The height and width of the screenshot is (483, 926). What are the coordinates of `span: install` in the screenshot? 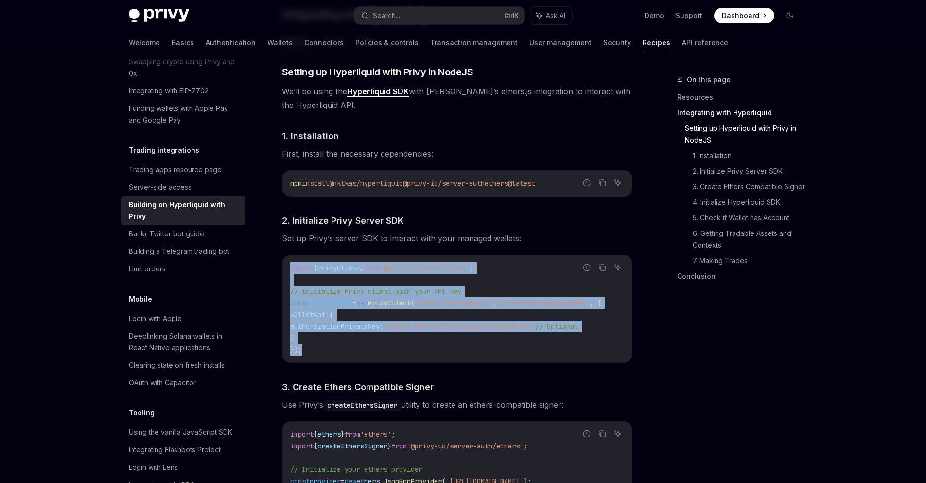 It's located at (315, 183).